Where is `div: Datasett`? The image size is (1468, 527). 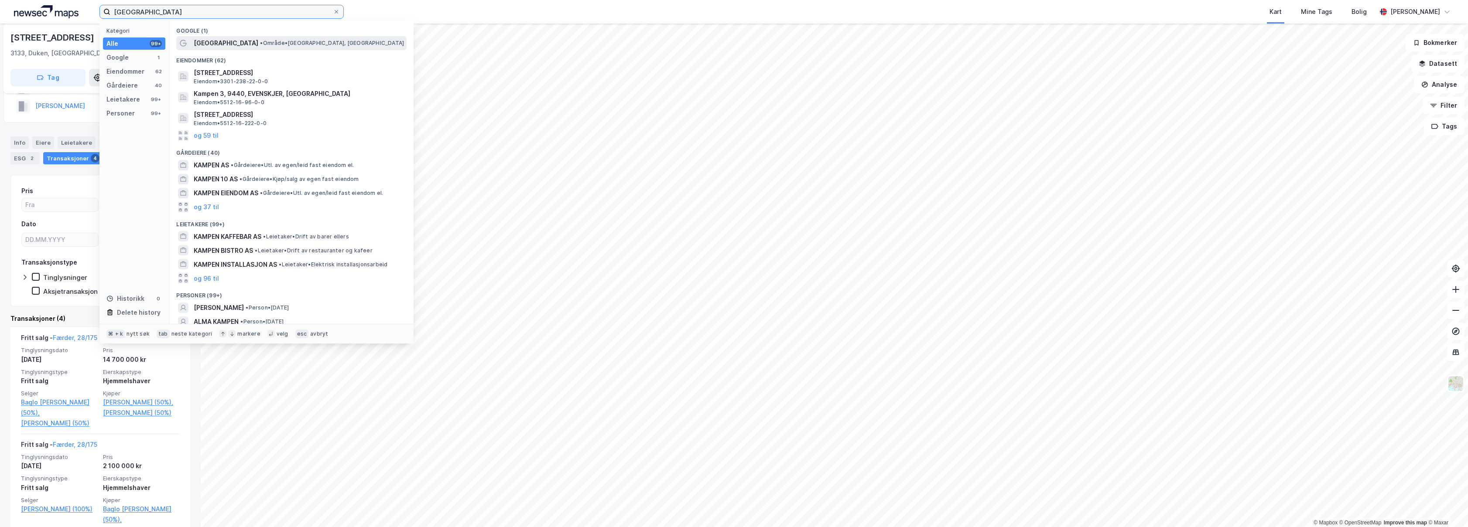
div: Datasett is located at coordinates (115, 143).